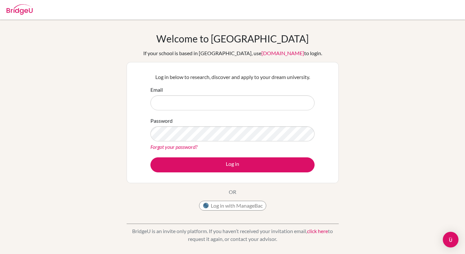  Describe the element at coordinates (174, 146) in the screenshot. I see `a: Forgot your password?` at that location.